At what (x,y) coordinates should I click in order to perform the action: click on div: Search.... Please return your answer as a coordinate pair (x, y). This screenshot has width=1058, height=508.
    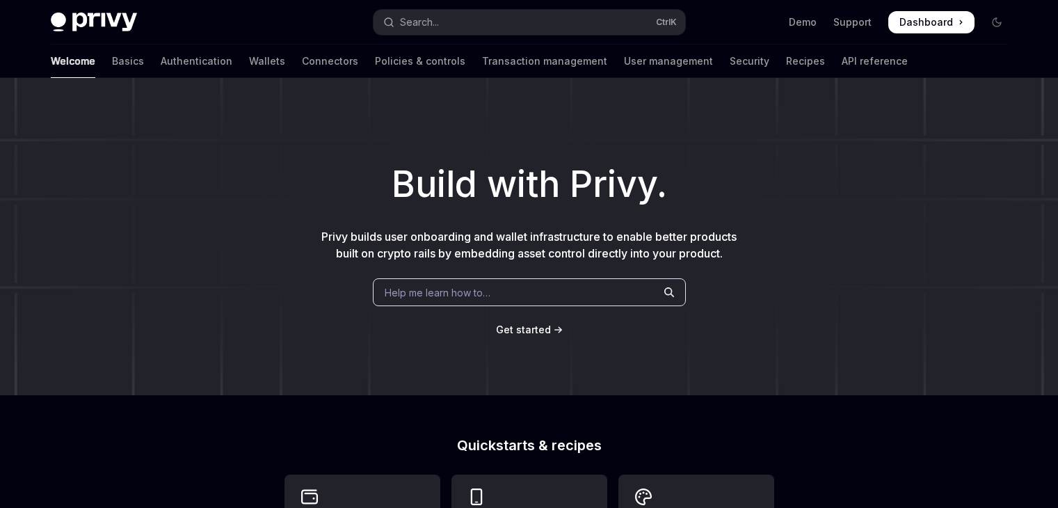
    Looking at the image, I should click on (419, 22).